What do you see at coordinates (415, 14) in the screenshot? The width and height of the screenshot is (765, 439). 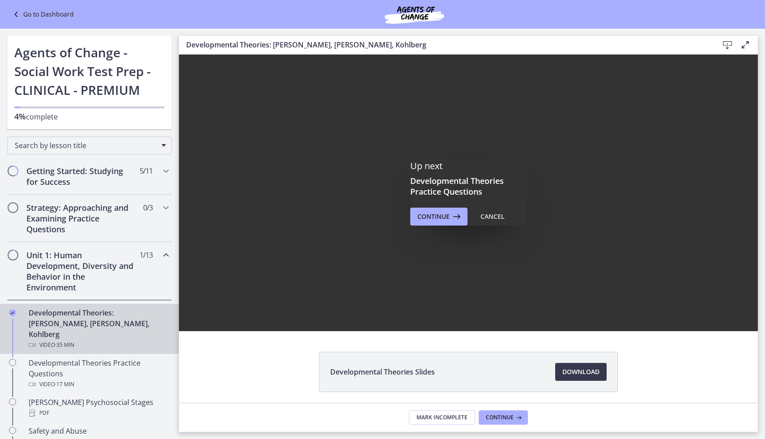 I see `img: Agents of Change` at bounding box center [415, 14].